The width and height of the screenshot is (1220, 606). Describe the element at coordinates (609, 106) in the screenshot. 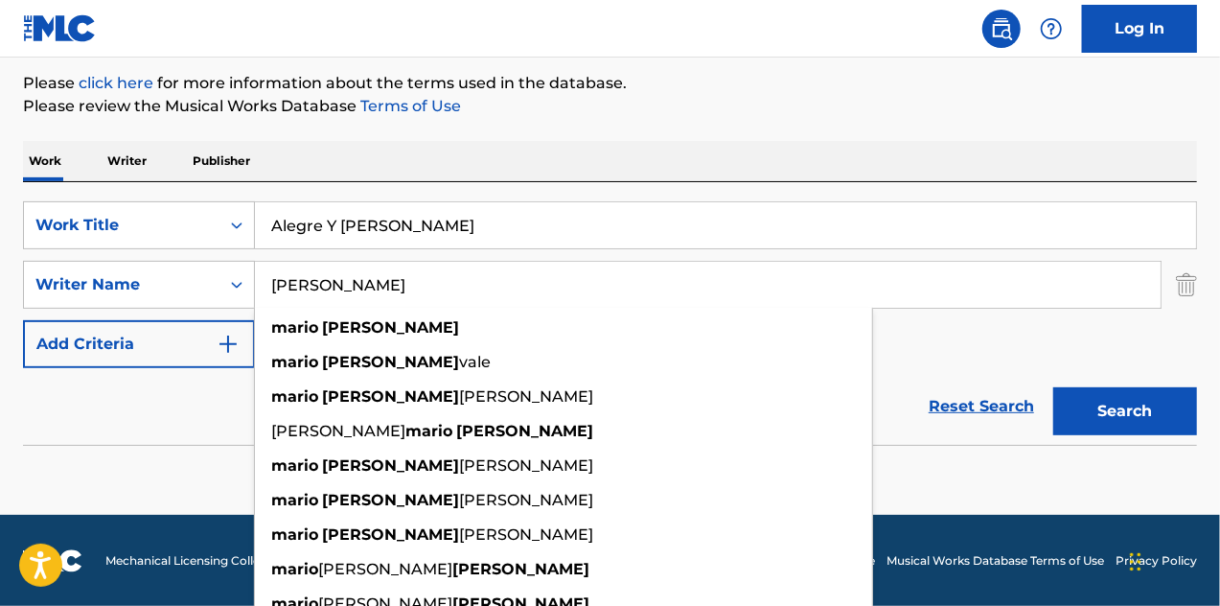

I see `p: Please review the Musical Works Database` at that location.